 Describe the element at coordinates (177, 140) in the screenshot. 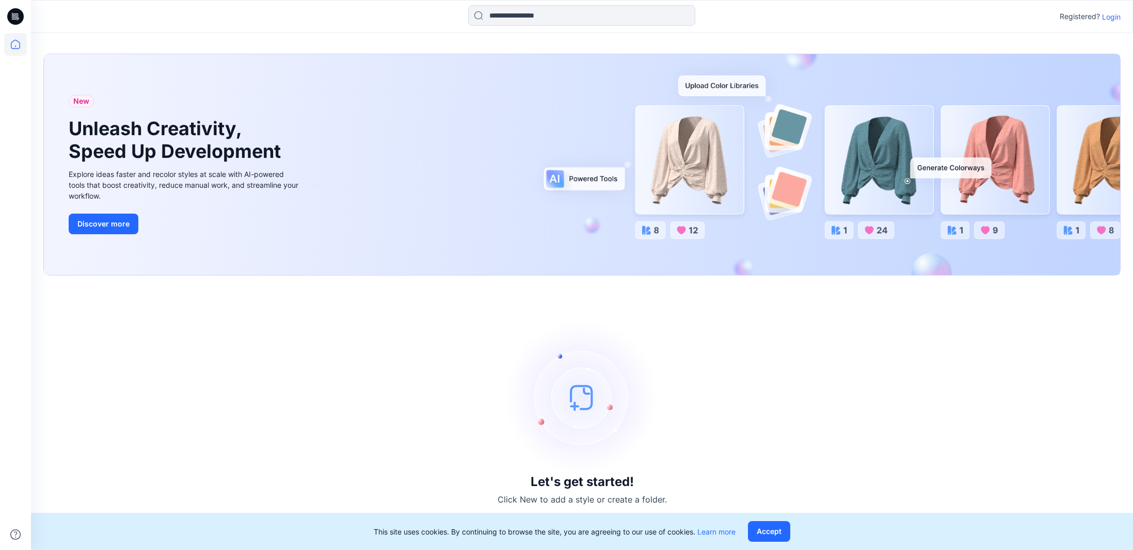

I see `h1: Unleash Creativity, Speed Up Development` at that location.